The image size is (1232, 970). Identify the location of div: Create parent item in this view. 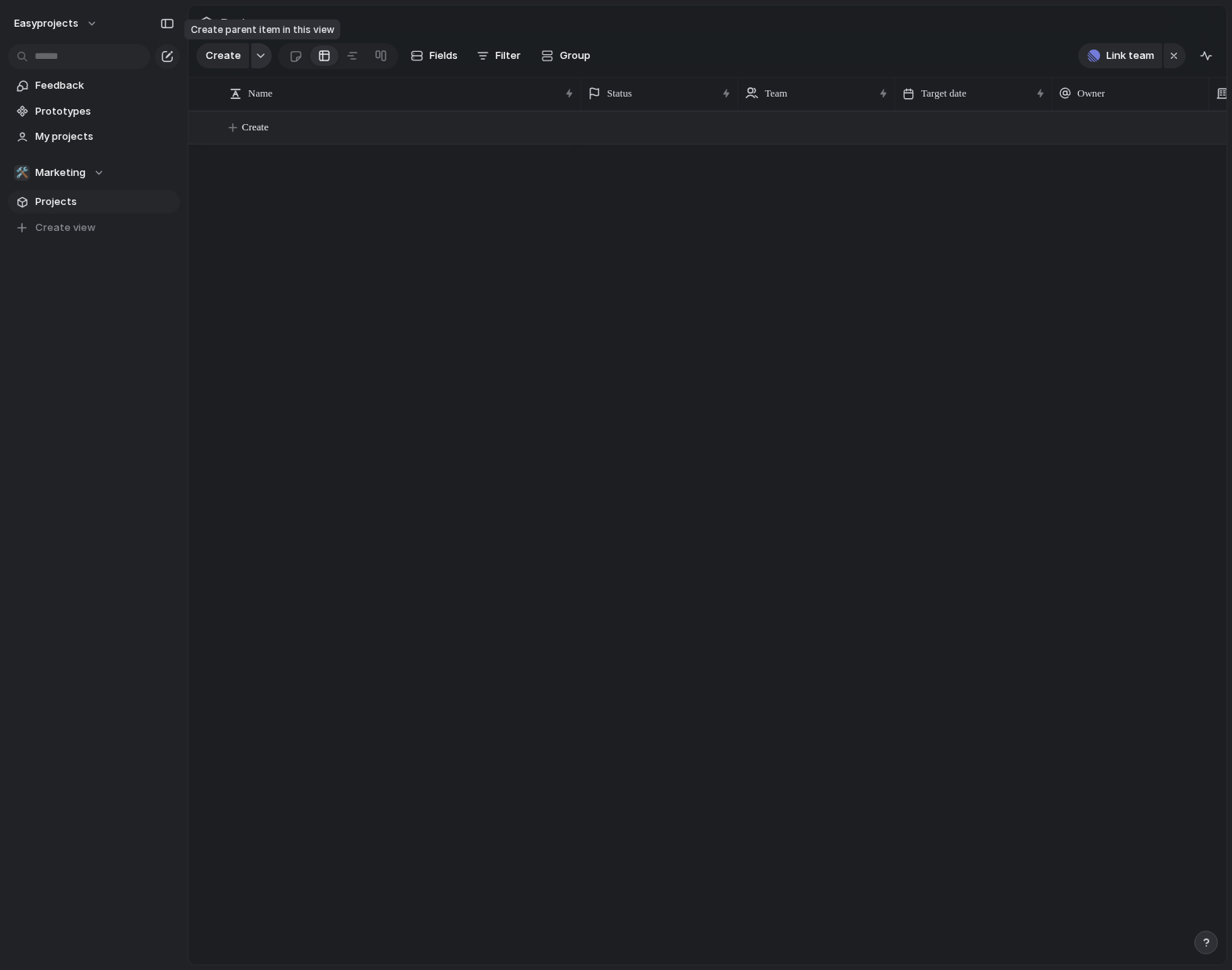
(262, 30).